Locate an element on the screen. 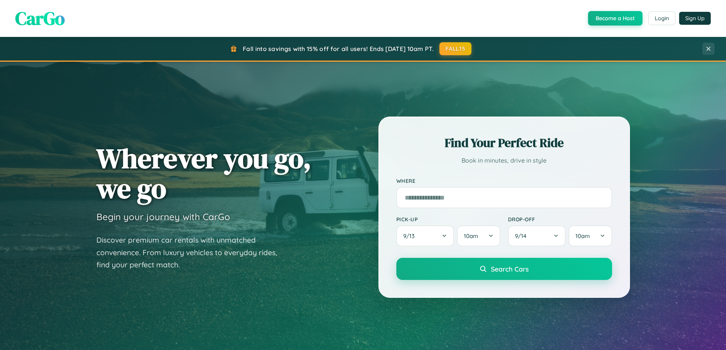 Image resolution: width=726 pixels, height=350 pixels. button: Become a Host is located at coordinates (615, 18).